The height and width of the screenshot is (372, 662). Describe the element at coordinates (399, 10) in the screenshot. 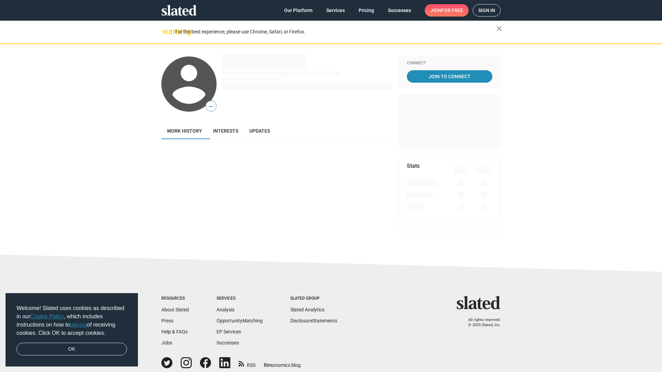

I see `span: Successes` at that location.